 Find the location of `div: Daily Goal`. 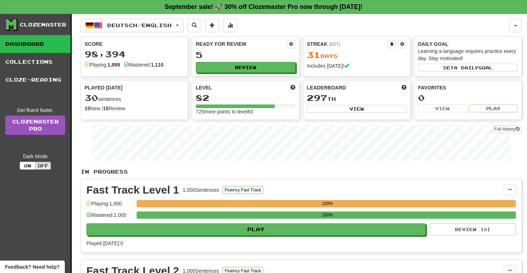

div: Daily Goal is located at coordinates (467, 44).